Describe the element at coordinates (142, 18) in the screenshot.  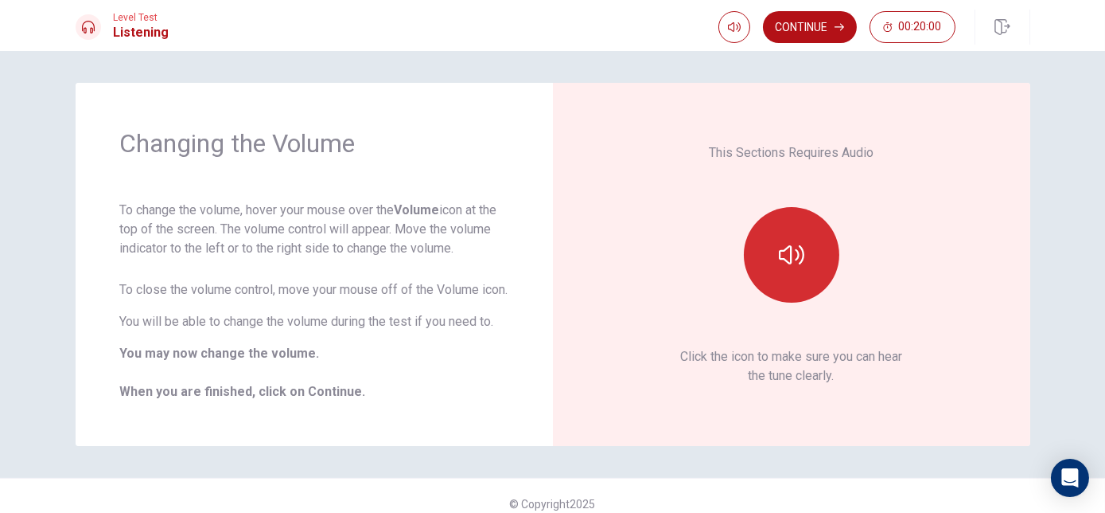
I see `span: Level Test` at that location.